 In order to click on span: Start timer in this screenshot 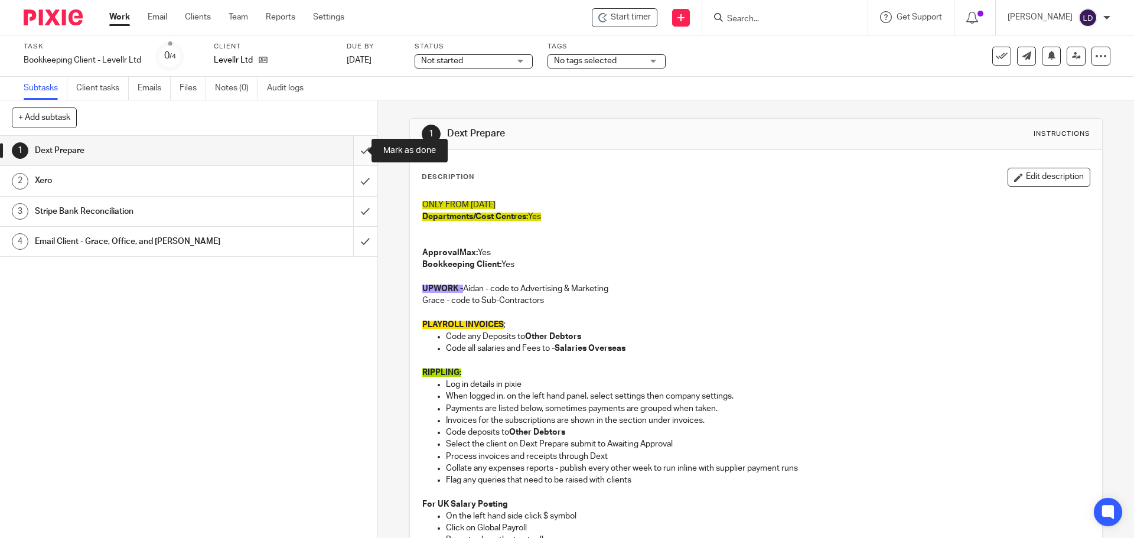, I will do `click(631, 17)`.